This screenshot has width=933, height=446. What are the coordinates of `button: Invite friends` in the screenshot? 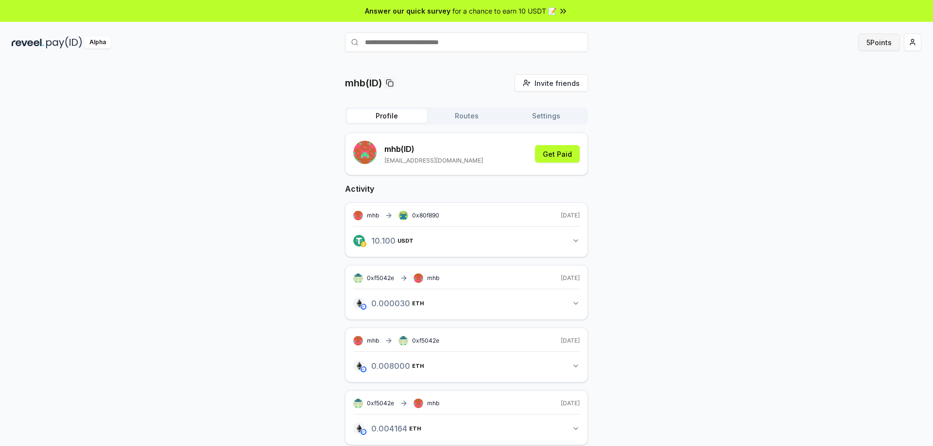 It's located at (551, 83).